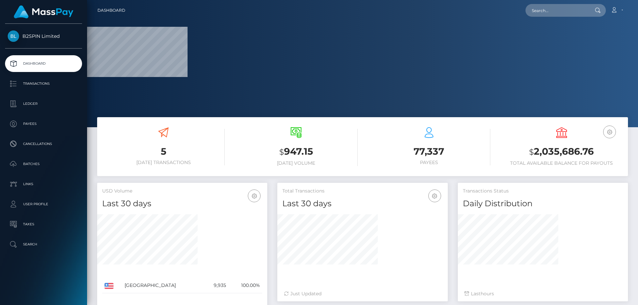  Describe the element at coordinates (44, 164) in the screenshot. I see `p: Batches` at that location.